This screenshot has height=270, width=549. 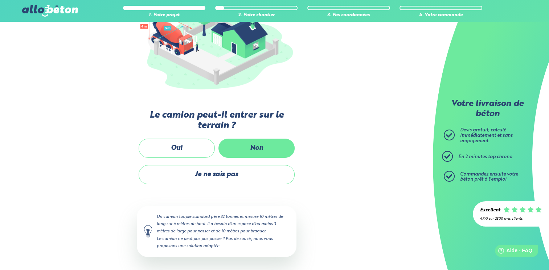 I want to click on label: Je ne sais pas, so click(x=216, y=175).